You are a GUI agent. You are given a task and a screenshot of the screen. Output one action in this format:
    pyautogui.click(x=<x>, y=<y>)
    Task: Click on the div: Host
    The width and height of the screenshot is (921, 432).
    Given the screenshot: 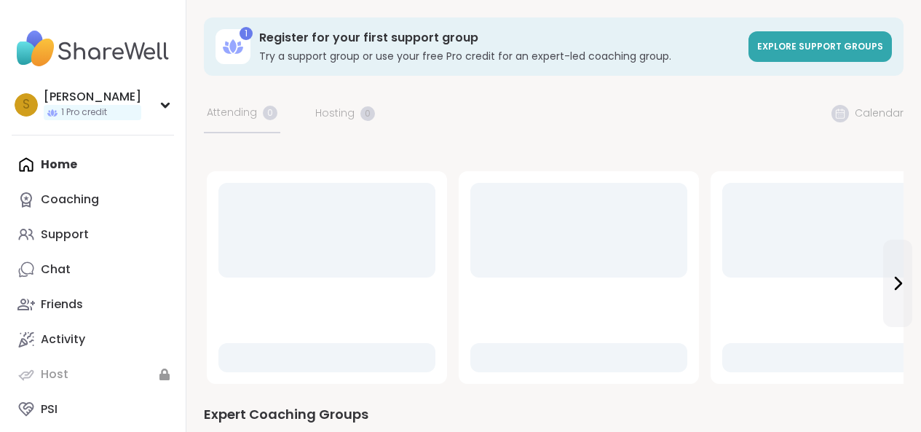 What is the action you would take?
    pyautogui.click(x=55, y=374)
    